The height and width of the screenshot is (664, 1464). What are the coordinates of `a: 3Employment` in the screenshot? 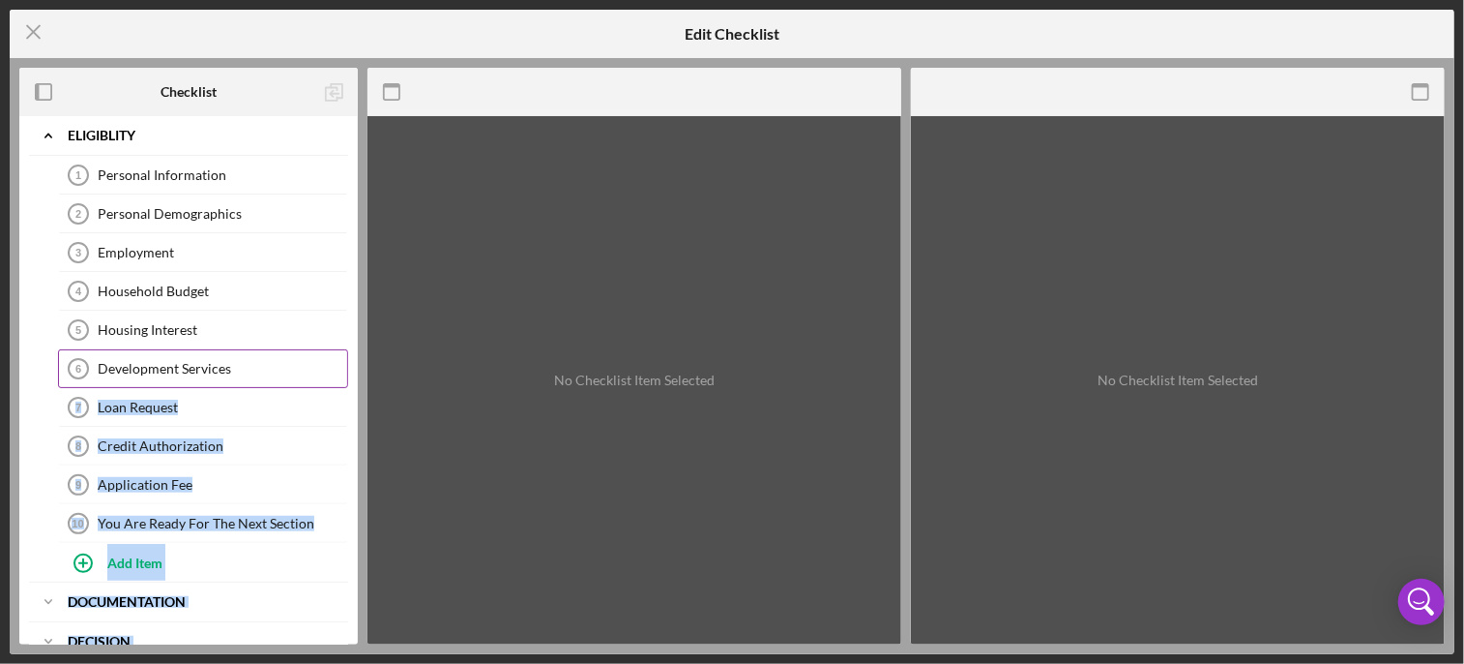 It's located at (203, 252).